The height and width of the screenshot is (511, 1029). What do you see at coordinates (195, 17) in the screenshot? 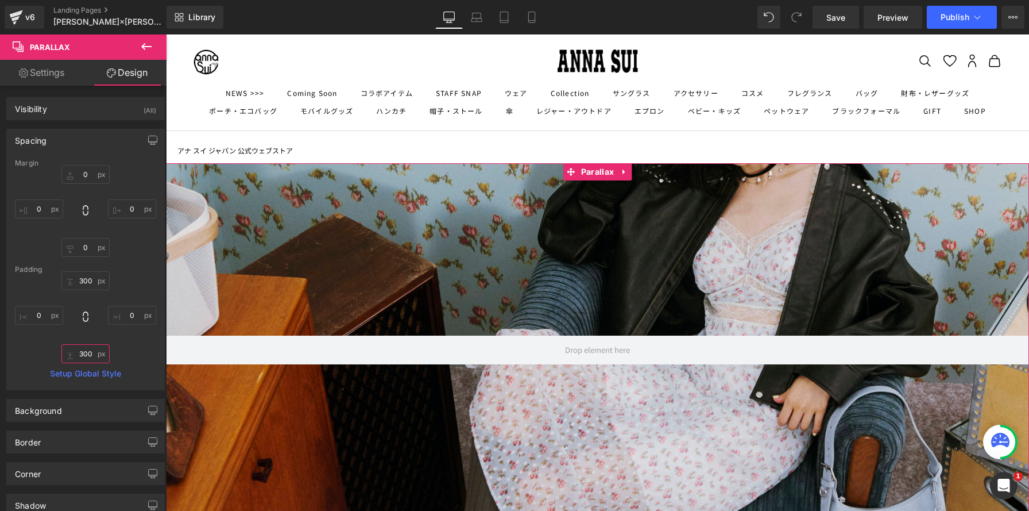
I see `a: New Library` at bounding box center [195, 17].